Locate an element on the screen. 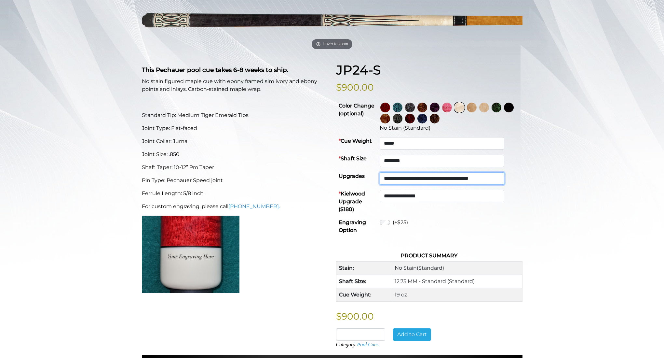 Image resolution: width=664 pixels, height=358 pixels. img: Rose is located at coordinates (422, 107).